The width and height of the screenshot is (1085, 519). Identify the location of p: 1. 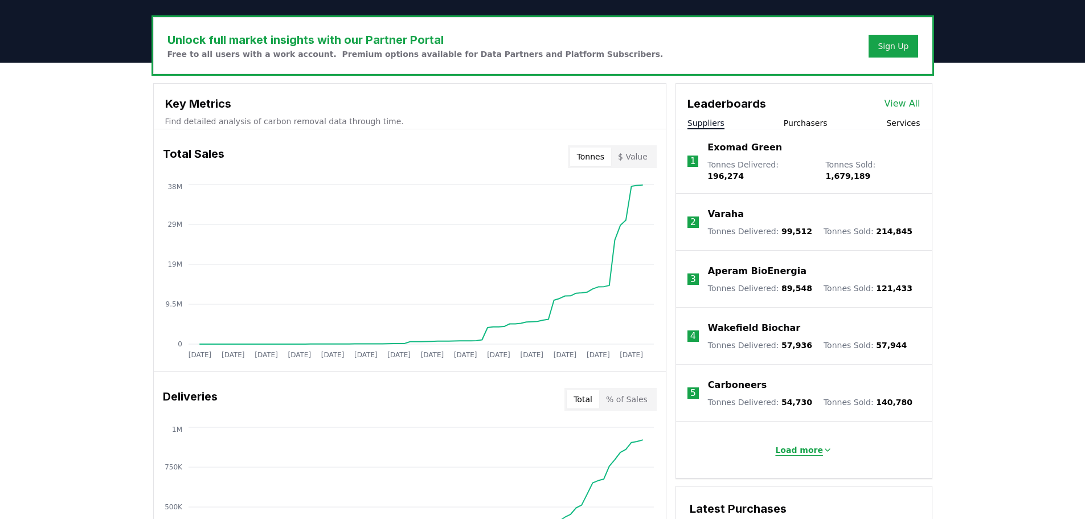
(693, 161).